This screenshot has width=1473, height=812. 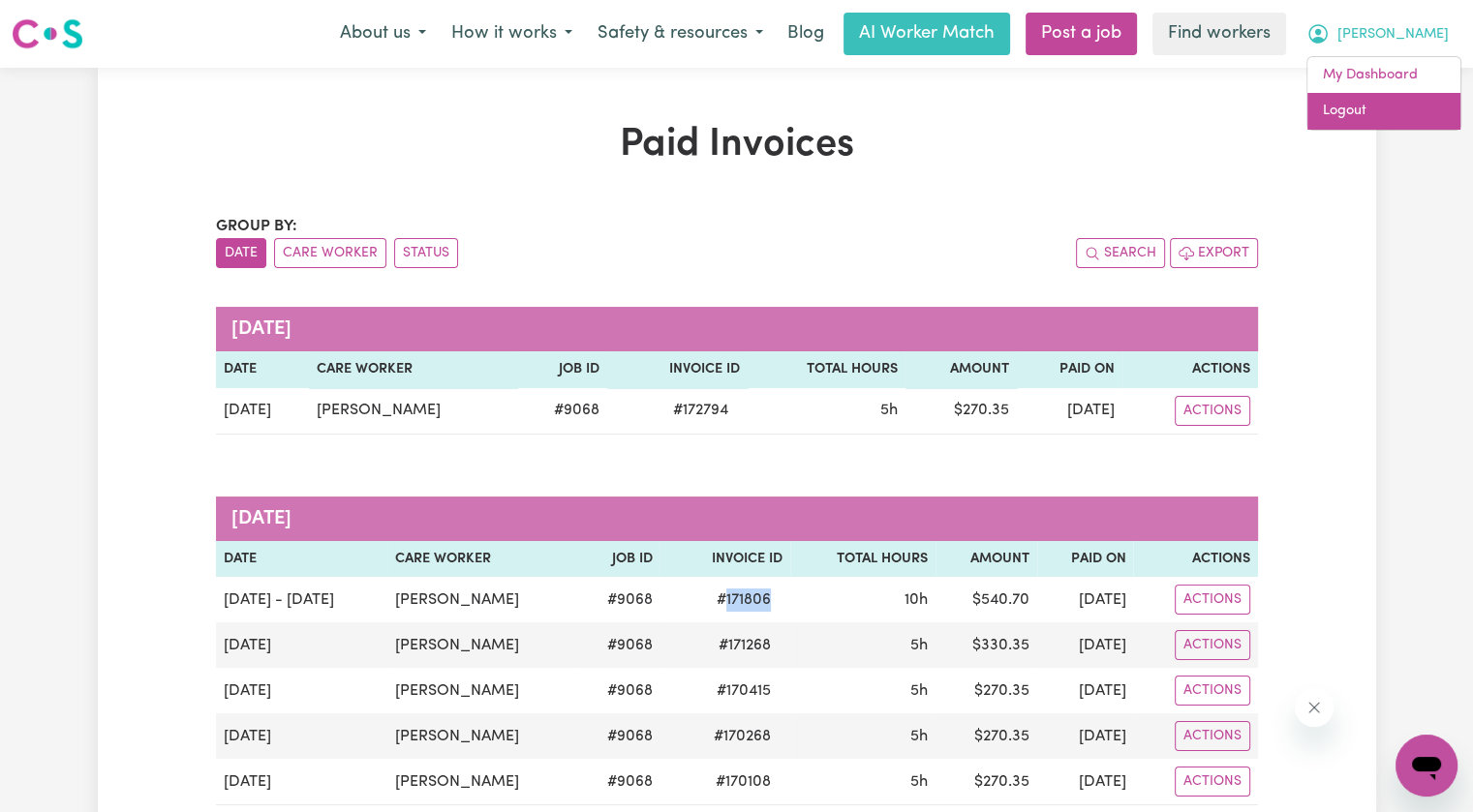 I want to click on td: $ 330.35, so click(x=986, y=645).